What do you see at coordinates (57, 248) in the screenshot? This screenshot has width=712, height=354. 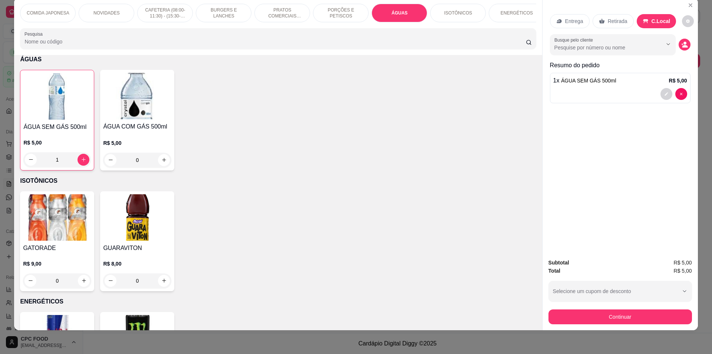 I see `h4: GATORADE` at bounding box center [57, 248].